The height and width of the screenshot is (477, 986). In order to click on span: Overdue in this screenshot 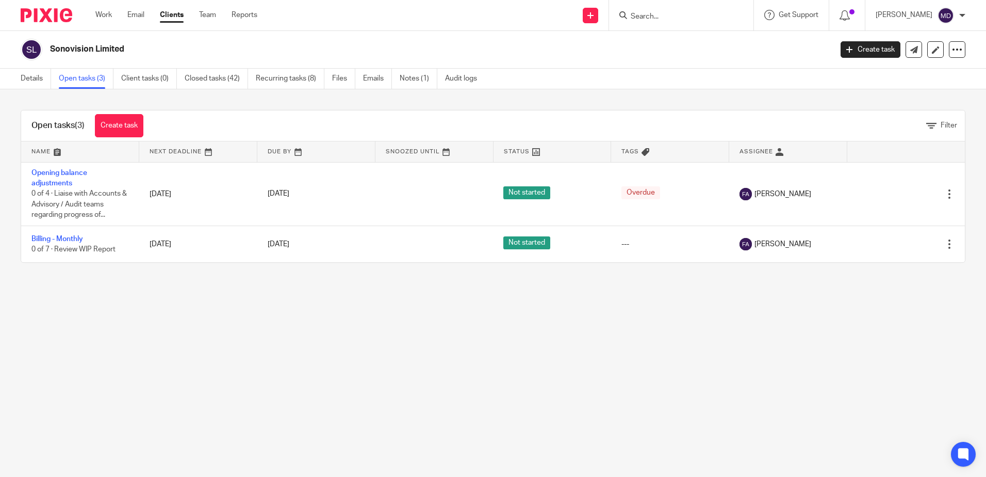, I will do `click(641, 192)`.